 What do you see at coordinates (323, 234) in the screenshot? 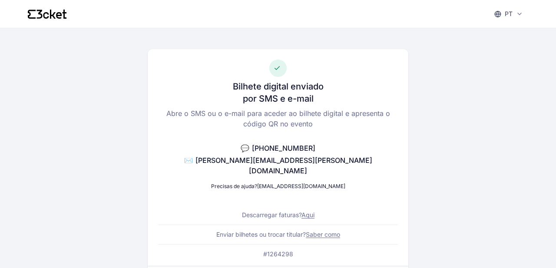
I see `a: Saber como` at bounding box center [323, 234].